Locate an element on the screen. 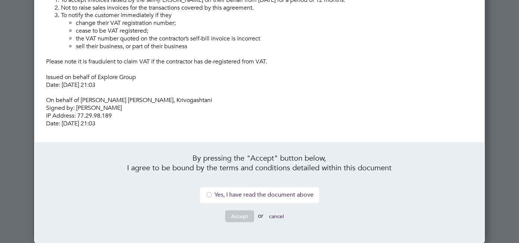 This screenshot has width=519, height=243. li: the VAT number quoted on the contractor’s self-bill invoice is incorrect is located at coordinates (274, 39).